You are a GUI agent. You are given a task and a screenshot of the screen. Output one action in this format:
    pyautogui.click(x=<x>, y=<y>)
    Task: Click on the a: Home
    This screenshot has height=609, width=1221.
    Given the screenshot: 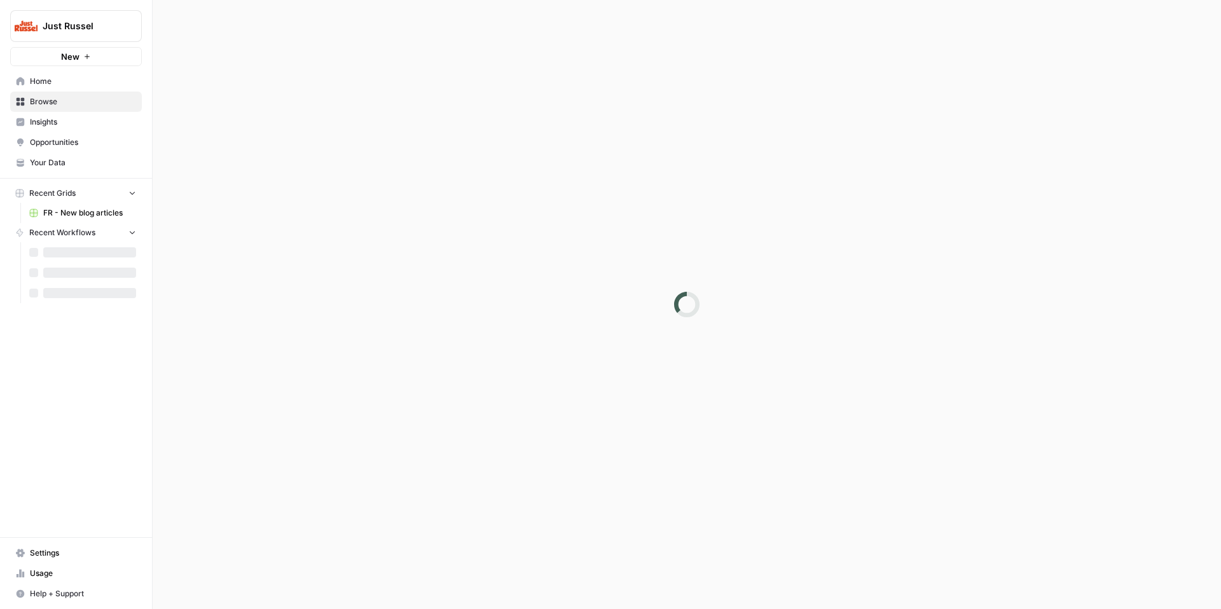 What is the action you would take?
    pyautogui.click(x=76, y=81)
    